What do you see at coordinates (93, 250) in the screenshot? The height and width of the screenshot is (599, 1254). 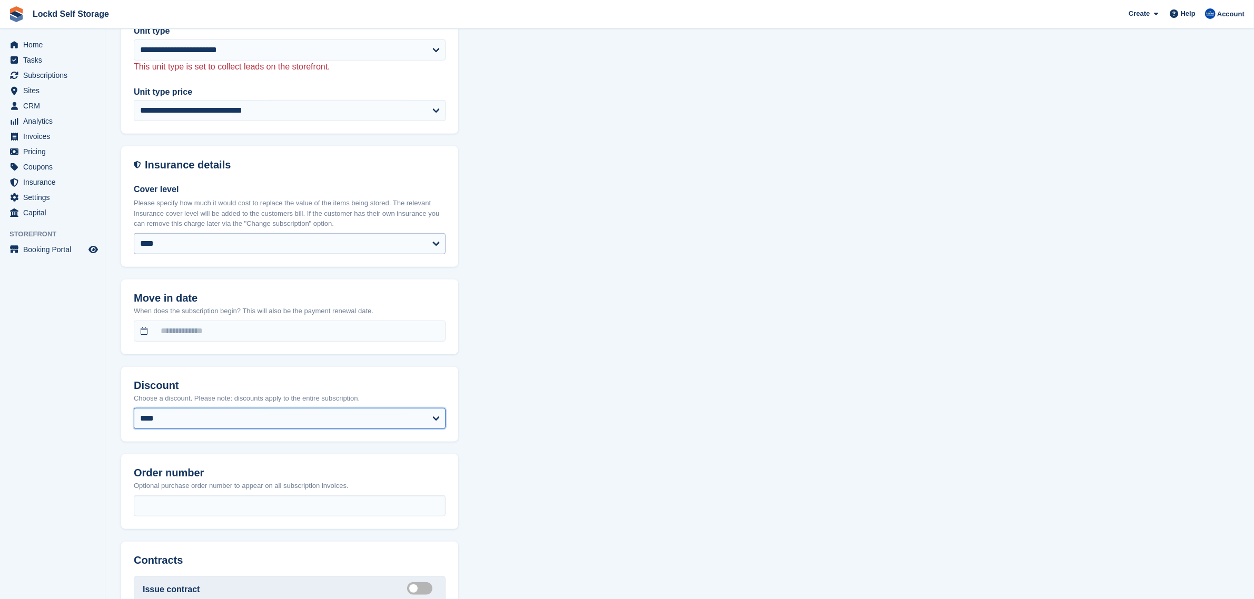 I see `a: Preview store` at bounding box center [93, 250].